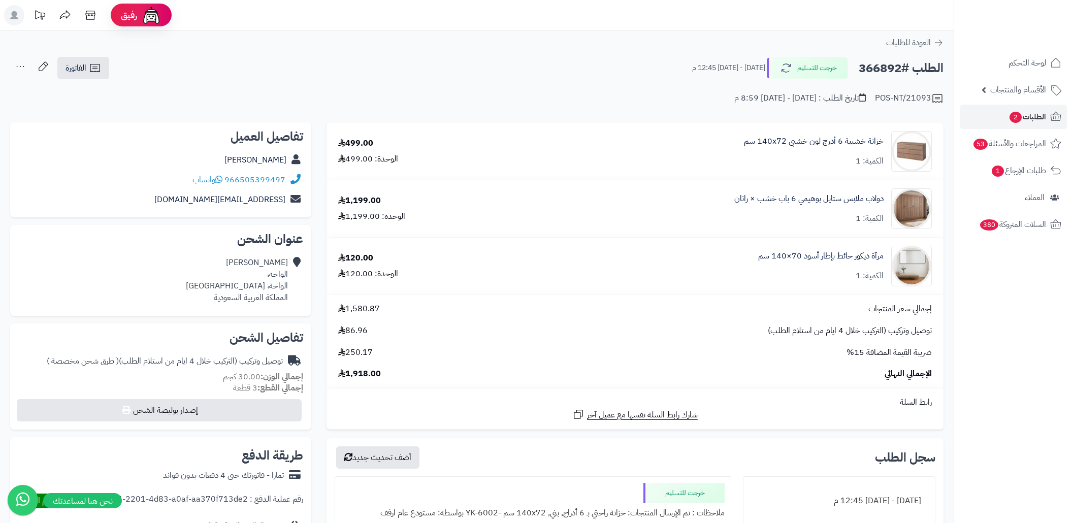 The height and width of the screenshot is (523, 1073). What do you see at coordinates (83, 361) in the screenshot?
I see `span: ( طرق شحن مخصصة )` at bounding box center [83, 361].